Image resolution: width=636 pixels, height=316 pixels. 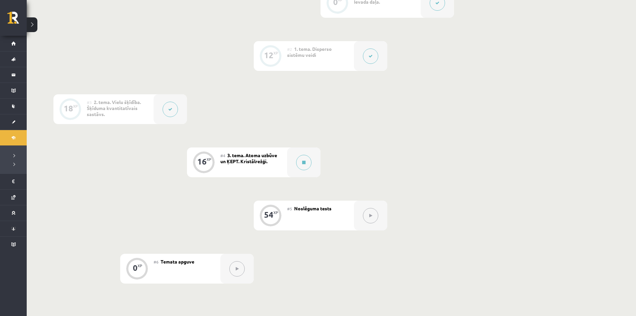 I want to click on span: #2, so click(x=290, y=49).